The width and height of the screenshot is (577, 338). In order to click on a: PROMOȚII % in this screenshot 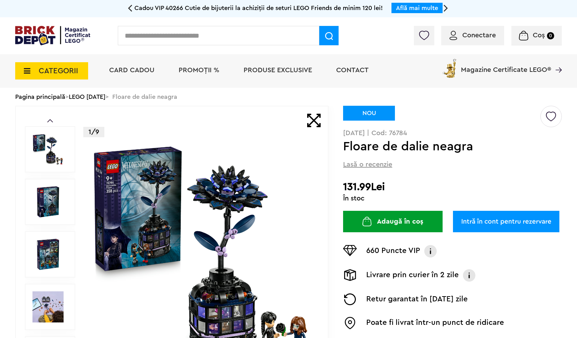, I will do `click(199, 70)`.